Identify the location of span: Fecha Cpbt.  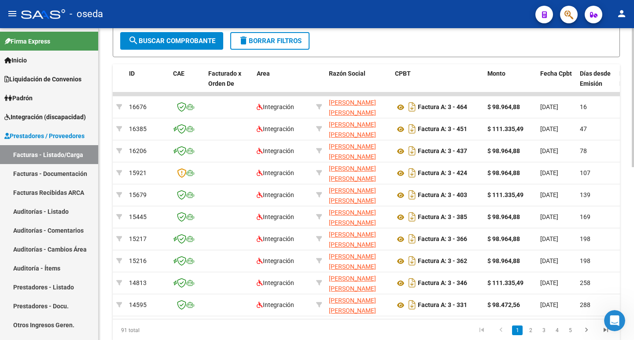
(556, 73).